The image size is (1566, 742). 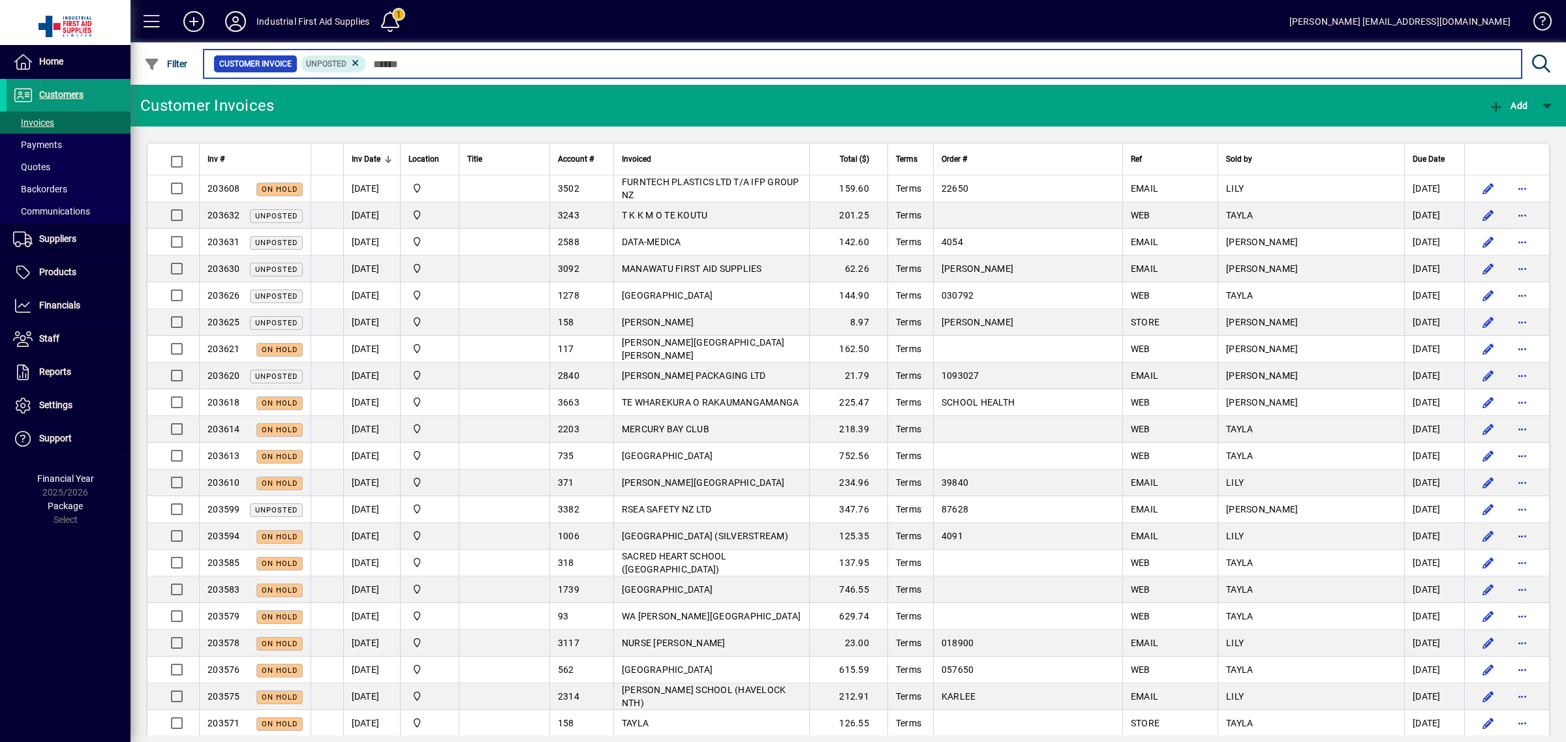 What do you see at coordinates (568, 402) in the screenshot?
I see `span: 3663` at bounding box center [568, 402].